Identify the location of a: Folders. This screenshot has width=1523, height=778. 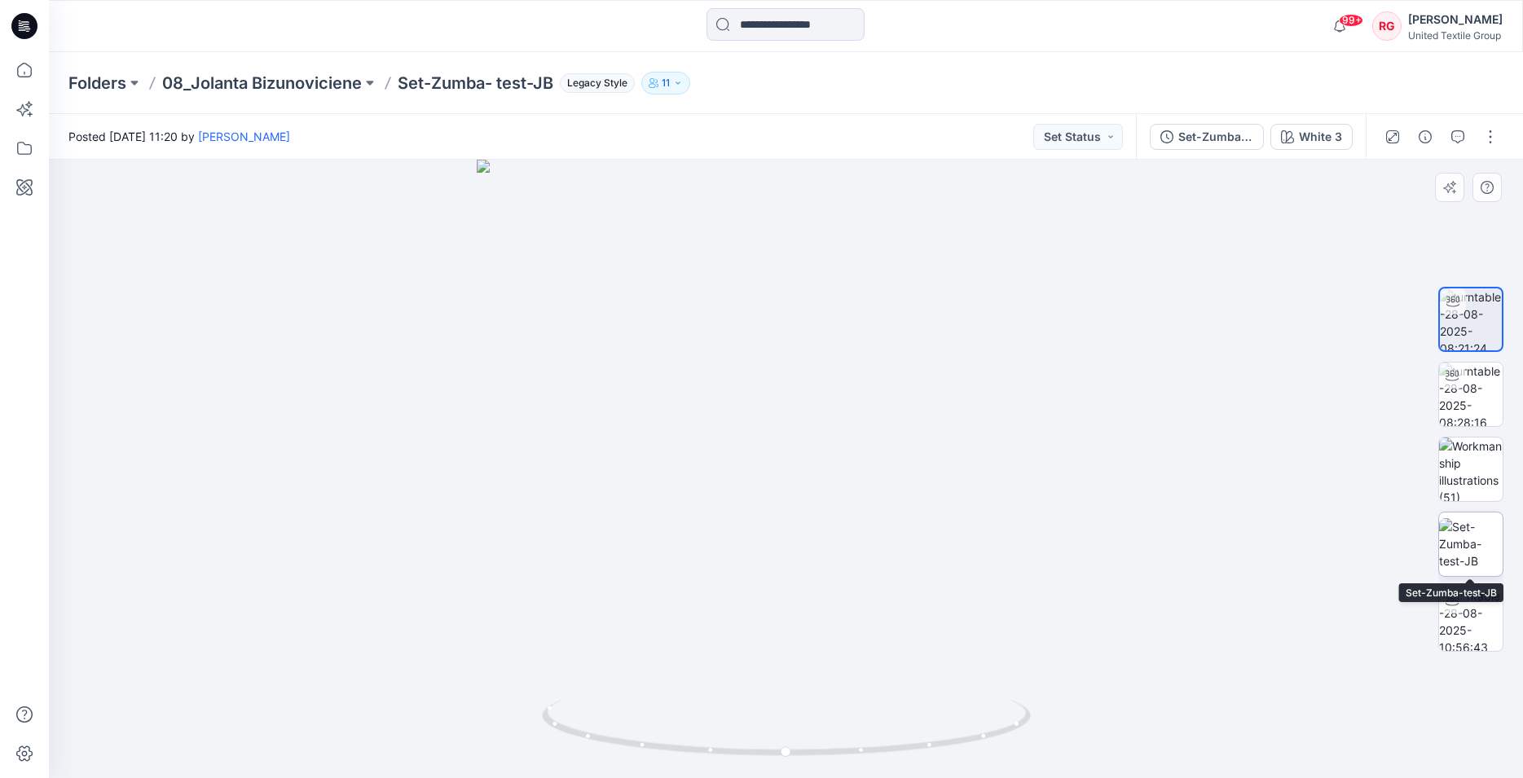
(97, 83).